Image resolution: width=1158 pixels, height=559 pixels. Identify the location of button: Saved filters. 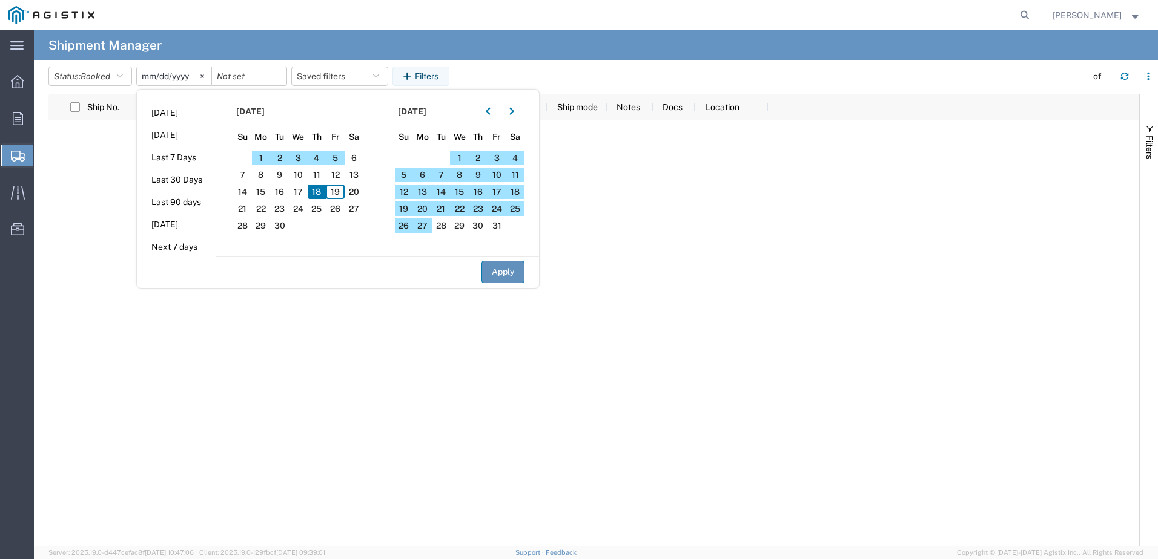
(340, 76).